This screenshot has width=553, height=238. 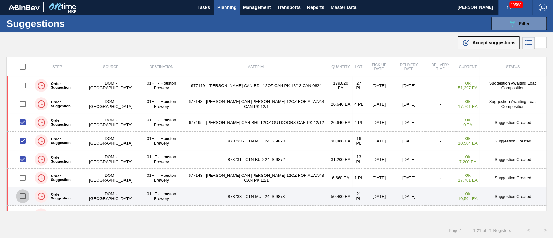 I want to click on span: Tasks, so click(x=204, y=7).